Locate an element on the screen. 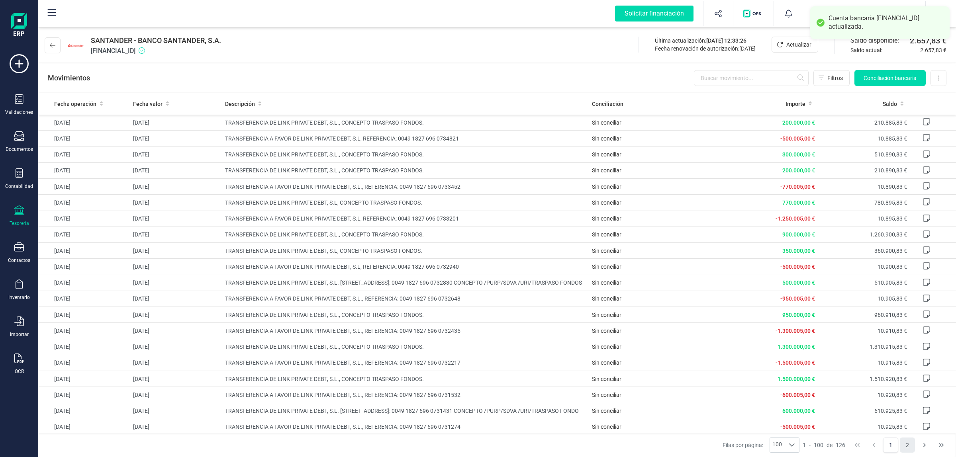 This screenshot has height=457, width=956. span: Conciliación is located at coordinates (608, 104).